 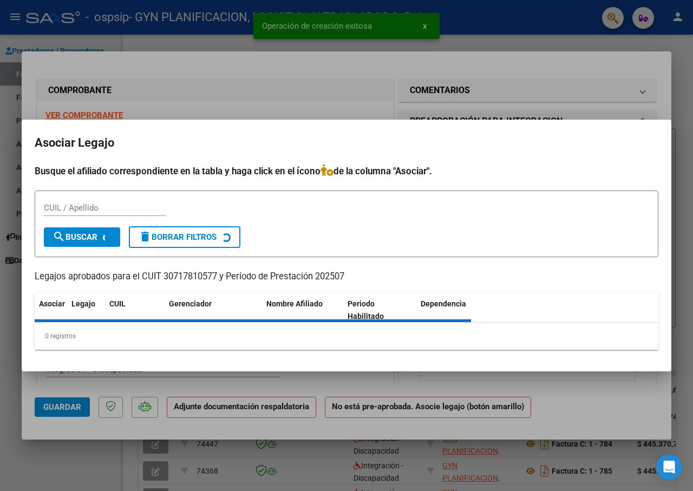 What do you see at coordinates (380, 310) in the screenshot?
I see `datatable-header-cell: Periodo Habilitado` at bounding box center [380, 310].